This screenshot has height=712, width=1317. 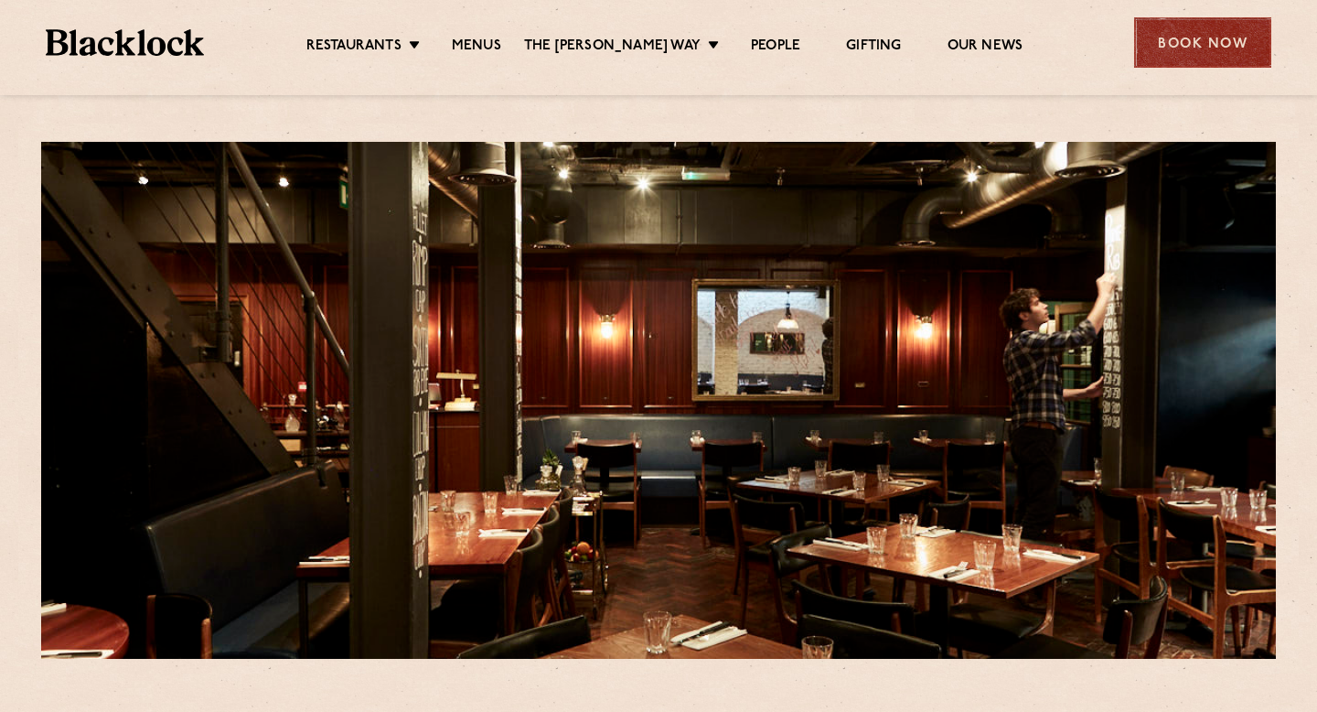 What do you see at coordinates (776, 48) in the screenshot?
I see `a: People` at bounding box center [776, 48].